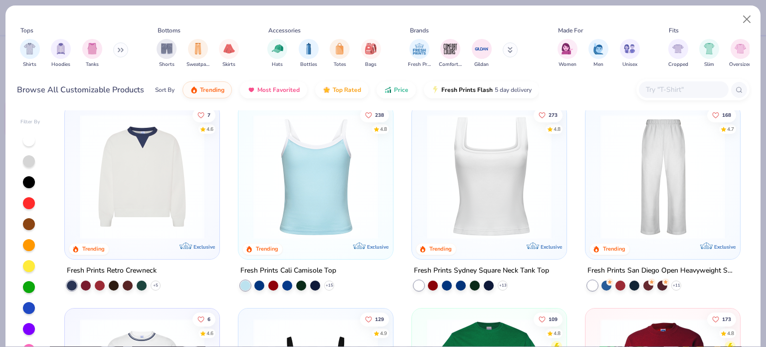 This screenshot has height=347, width=766. What do you see at coordinates (419, 64) in the screenshot?
I see `span: Fresh Prints` at bounding box center [419, 64].